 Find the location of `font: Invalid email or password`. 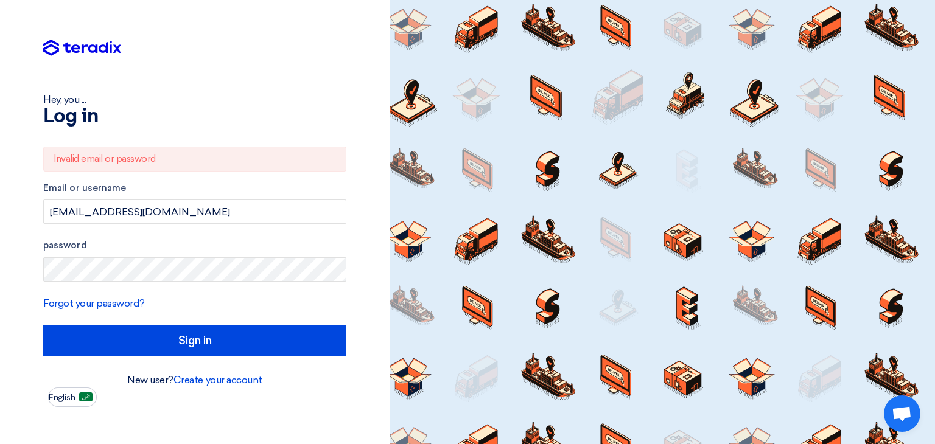

font: Invalid email or password is located at coordinates (105, 159).